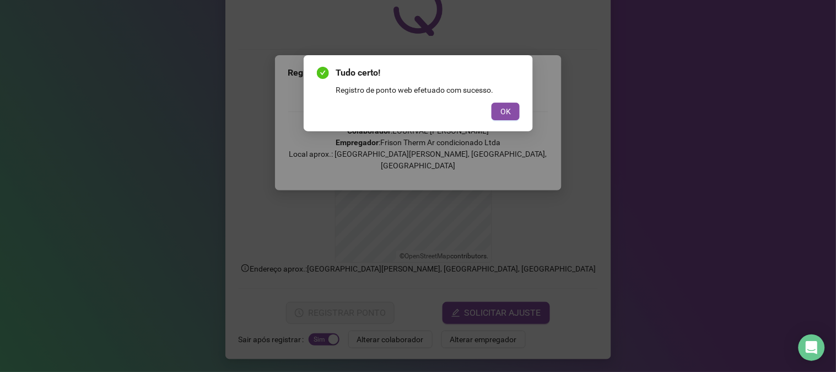 The image size is (836, 372). Describe the element at coordinates (506, 111) in the screenshot. I see `span: OK` at that location.